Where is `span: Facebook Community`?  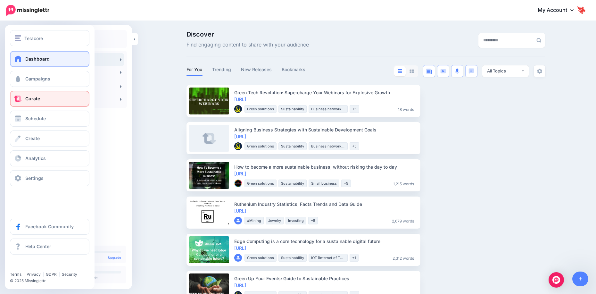
span: Facebook Community is located at coordinates (49, 226).